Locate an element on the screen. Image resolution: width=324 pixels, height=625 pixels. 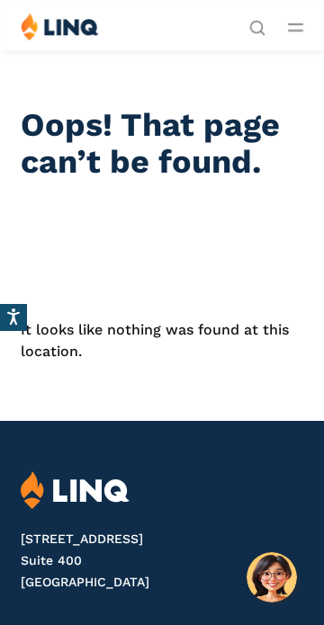
p: It looks like nothing was found at this location. is located at coordinates (162, 341).